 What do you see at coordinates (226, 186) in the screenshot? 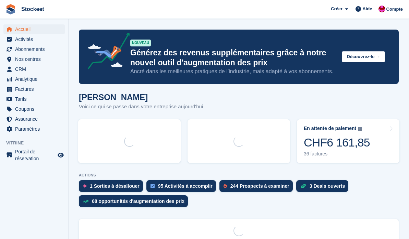
I see `img: prospect-51fa495bee0391a8d652442698ab0144808aea92771e9ea1ae160a38d050c398.svg` at bounding box center [226, 186].